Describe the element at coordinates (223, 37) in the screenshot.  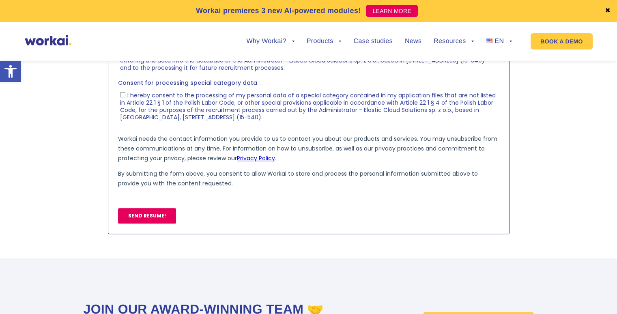
I see `span: Mobile phone number` at that location.